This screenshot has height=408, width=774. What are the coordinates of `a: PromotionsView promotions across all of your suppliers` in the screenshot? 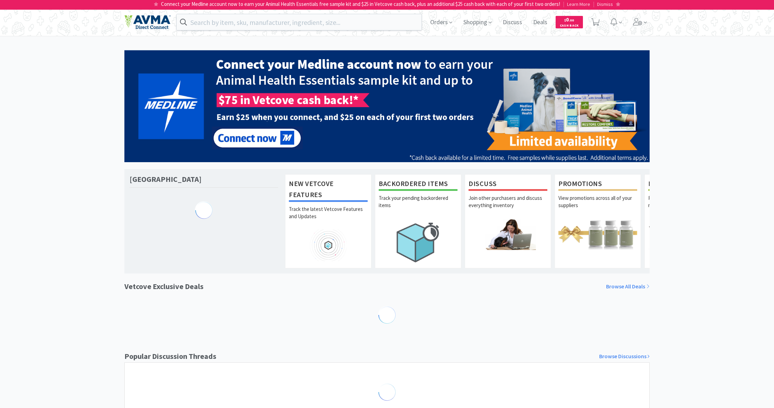 It's located at (598, 221).